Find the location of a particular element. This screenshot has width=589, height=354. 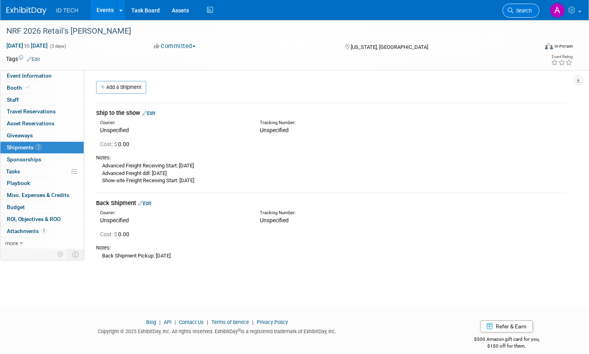

span: (3 days) is located at coordinates (58, 46).